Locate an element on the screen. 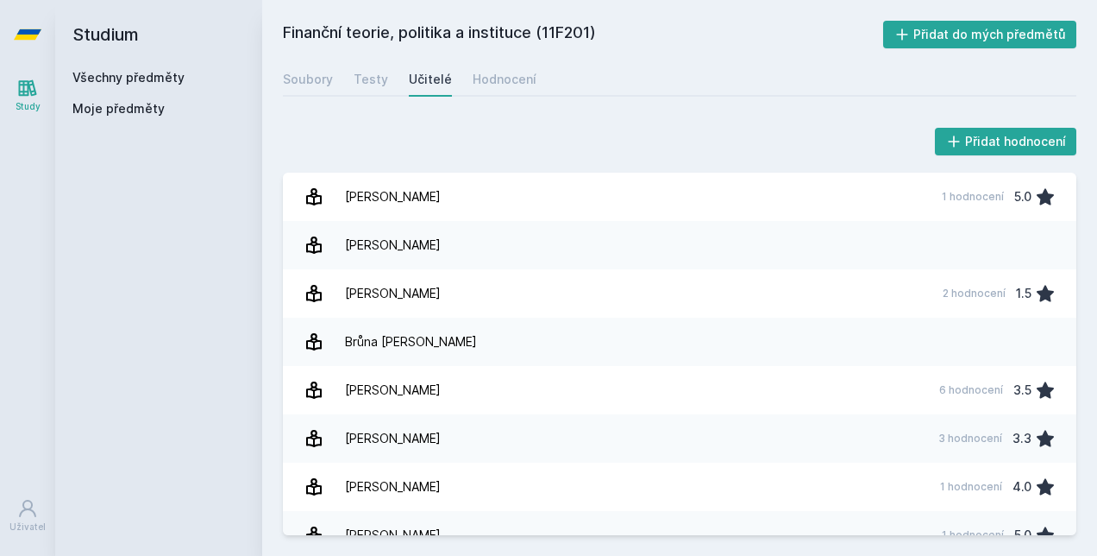  a: Soubory is located at coordinates (308, 79).